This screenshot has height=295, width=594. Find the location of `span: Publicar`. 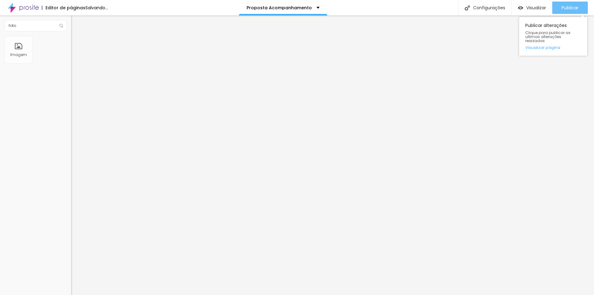

span: Publicar is located at coordinates (570, 8).